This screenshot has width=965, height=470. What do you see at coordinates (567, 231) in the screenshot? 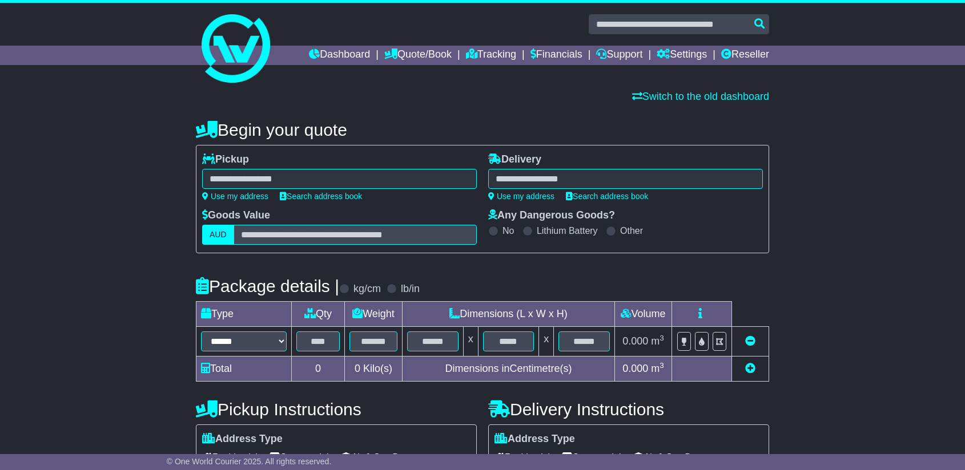
I see `label: Lithium Battery` at bounding box center [567, 231].